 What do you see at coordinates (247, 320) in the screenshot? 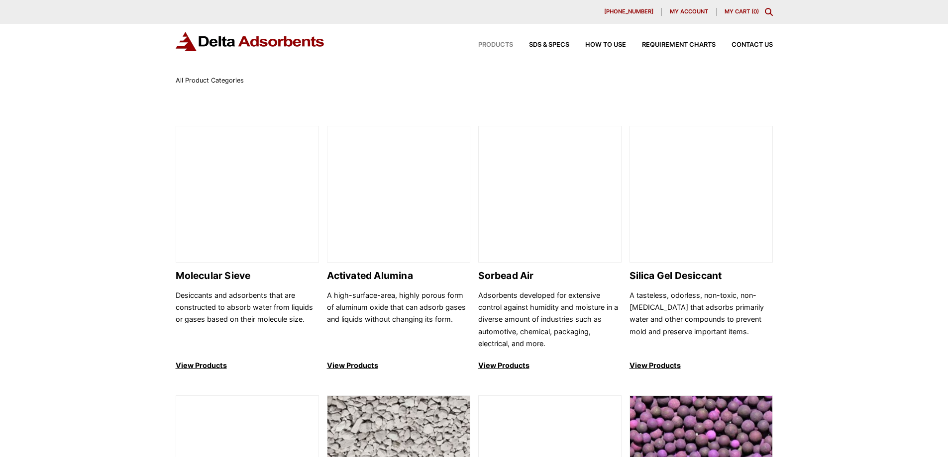
I see `p: Desiccants and adsorbents that are constructed to absorb water from liquids or gases based on the...` at bounding box center [247, 320].